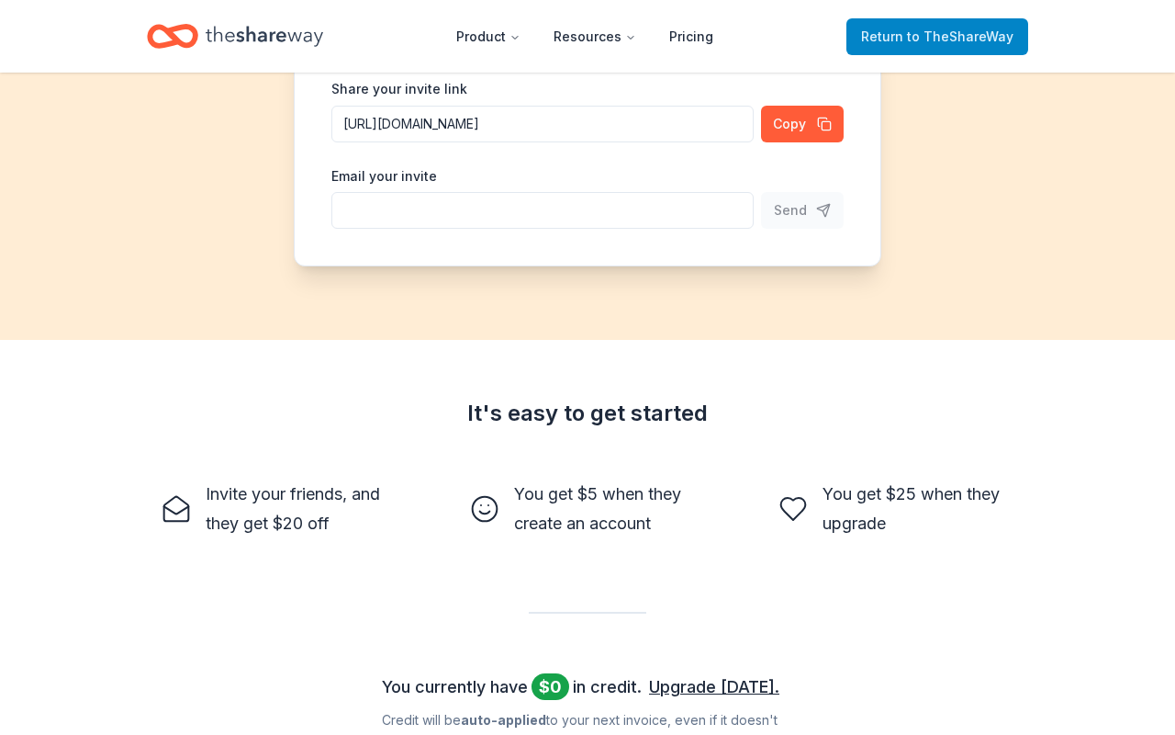 Image resolution: width=1175 pixels, height=735 pixels. Describe the element at coordinates (938, 37) in the screenshot. I see `a: Returnto TheShareWay` at that location.